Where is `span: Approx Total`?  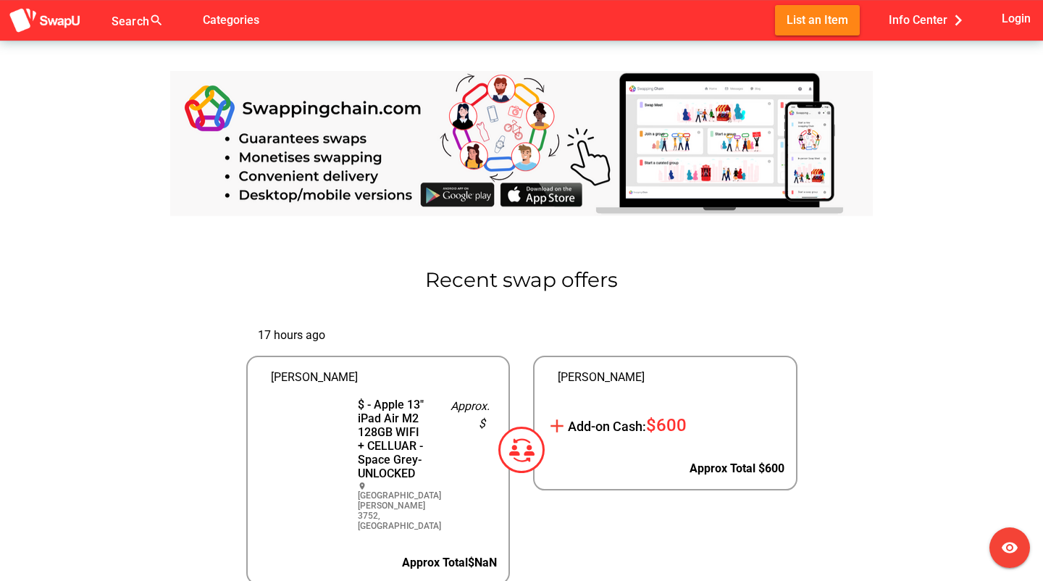 span: Approx Total is located at coordinates (449, 562).